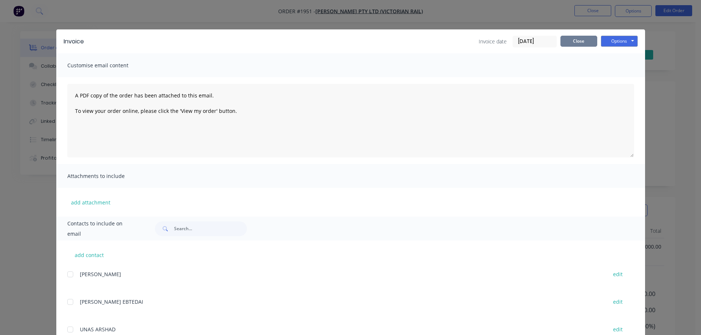  What do you see at coordinates (579, 41) in the screenshot?
I see `button: Close` at bounding box center [579, 41].